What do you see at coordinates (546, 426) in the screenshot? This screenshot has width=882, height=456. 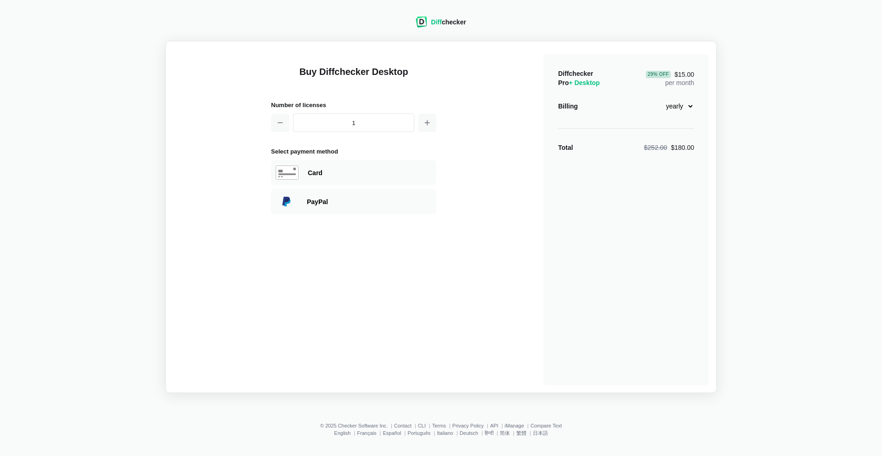 I see `a: Compare Text` at bounding box center [546, 426].